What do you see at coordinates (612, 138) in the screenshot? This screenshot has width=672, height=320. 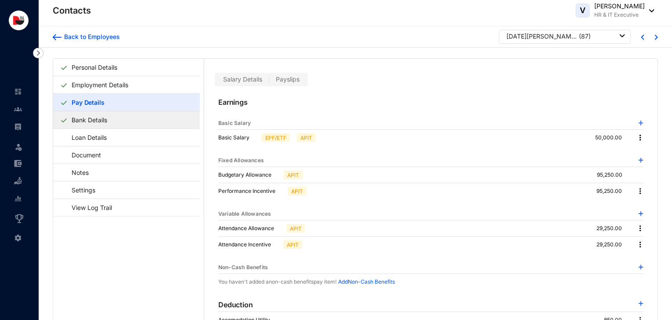 I see `p: 50,000.00` at bounding box center [612, 138].